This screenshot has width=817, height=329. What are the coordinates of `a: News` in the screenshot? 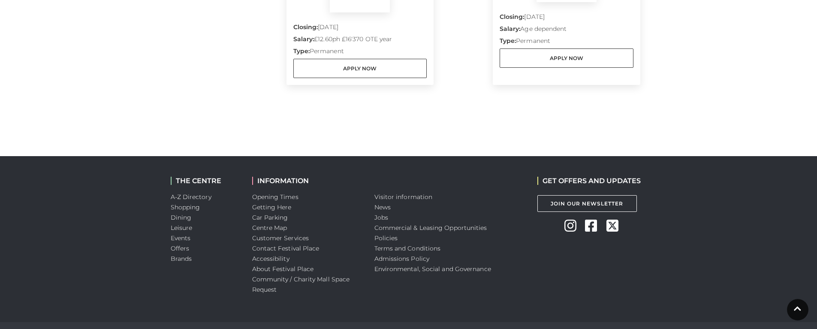 It's located at (382, 207).